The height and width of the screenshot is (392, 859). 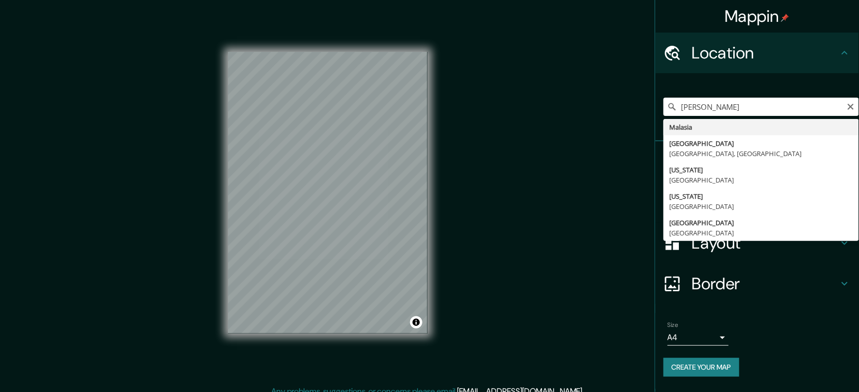 What do you see at coordinates (673, 325) in the screenshot?
I see `label: Size` at bounding box center [673, 325].